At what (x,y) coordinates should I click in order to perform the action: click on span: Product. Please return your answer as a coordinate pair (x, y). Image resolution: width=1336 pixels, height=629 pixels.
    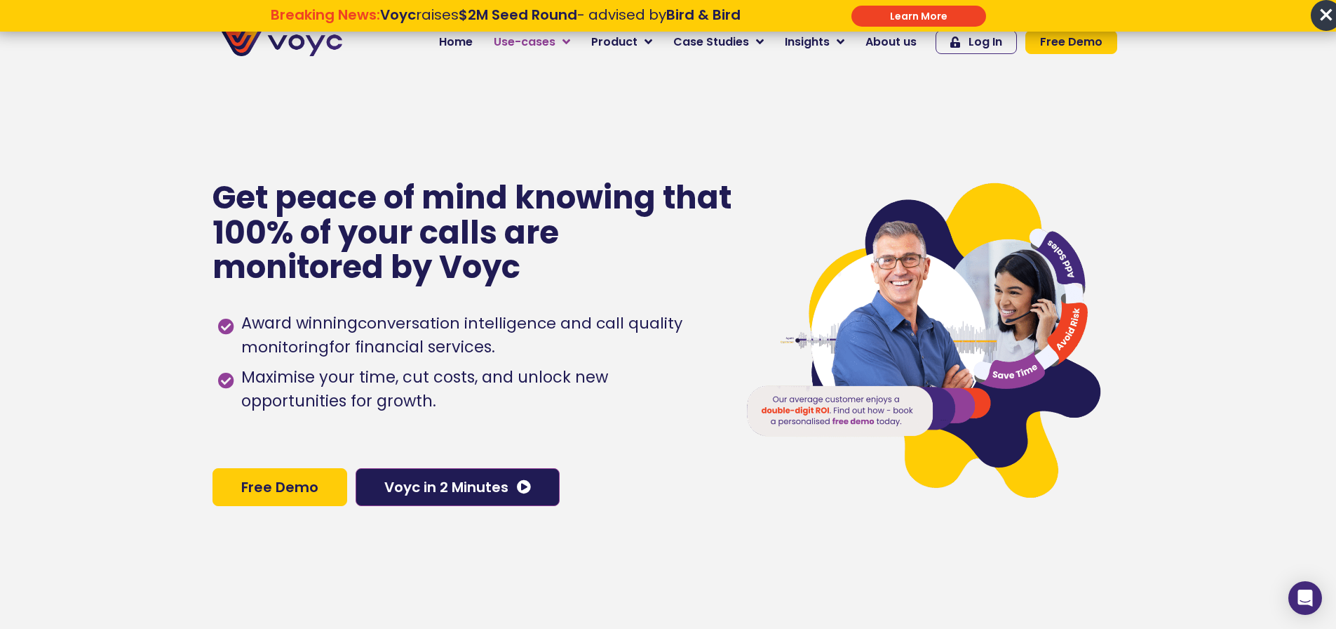
    Looking at the image, I should click on (615, 42).